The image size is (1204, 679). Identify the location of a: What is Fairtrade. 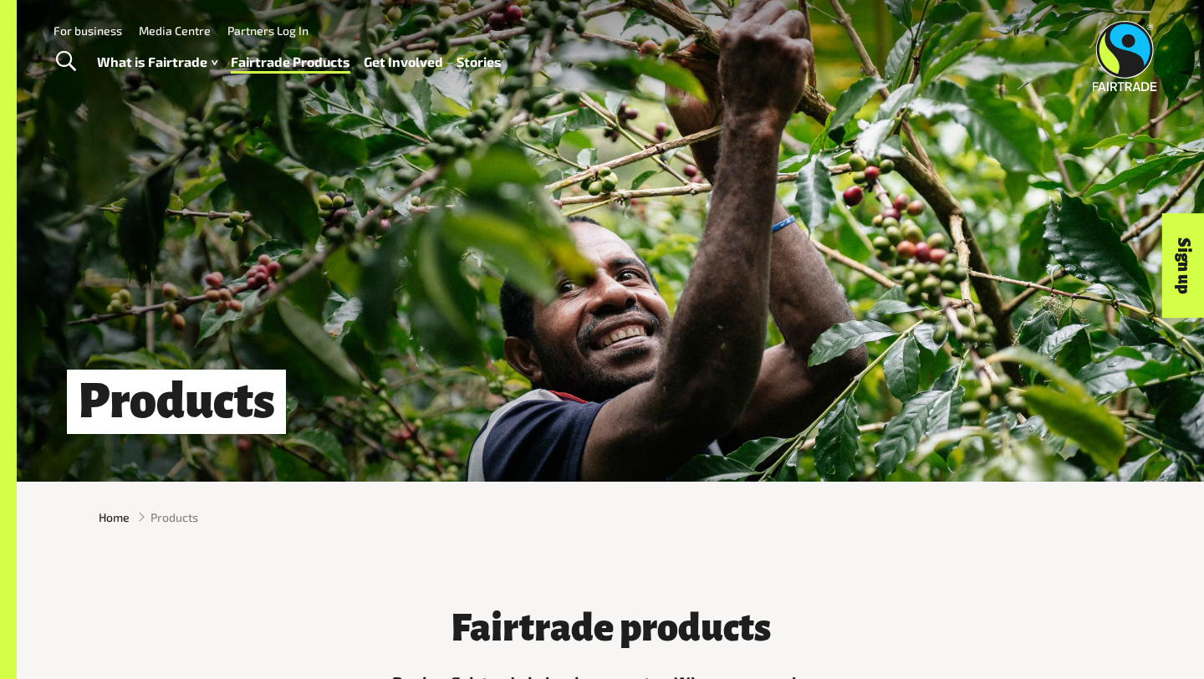
(157, 62).